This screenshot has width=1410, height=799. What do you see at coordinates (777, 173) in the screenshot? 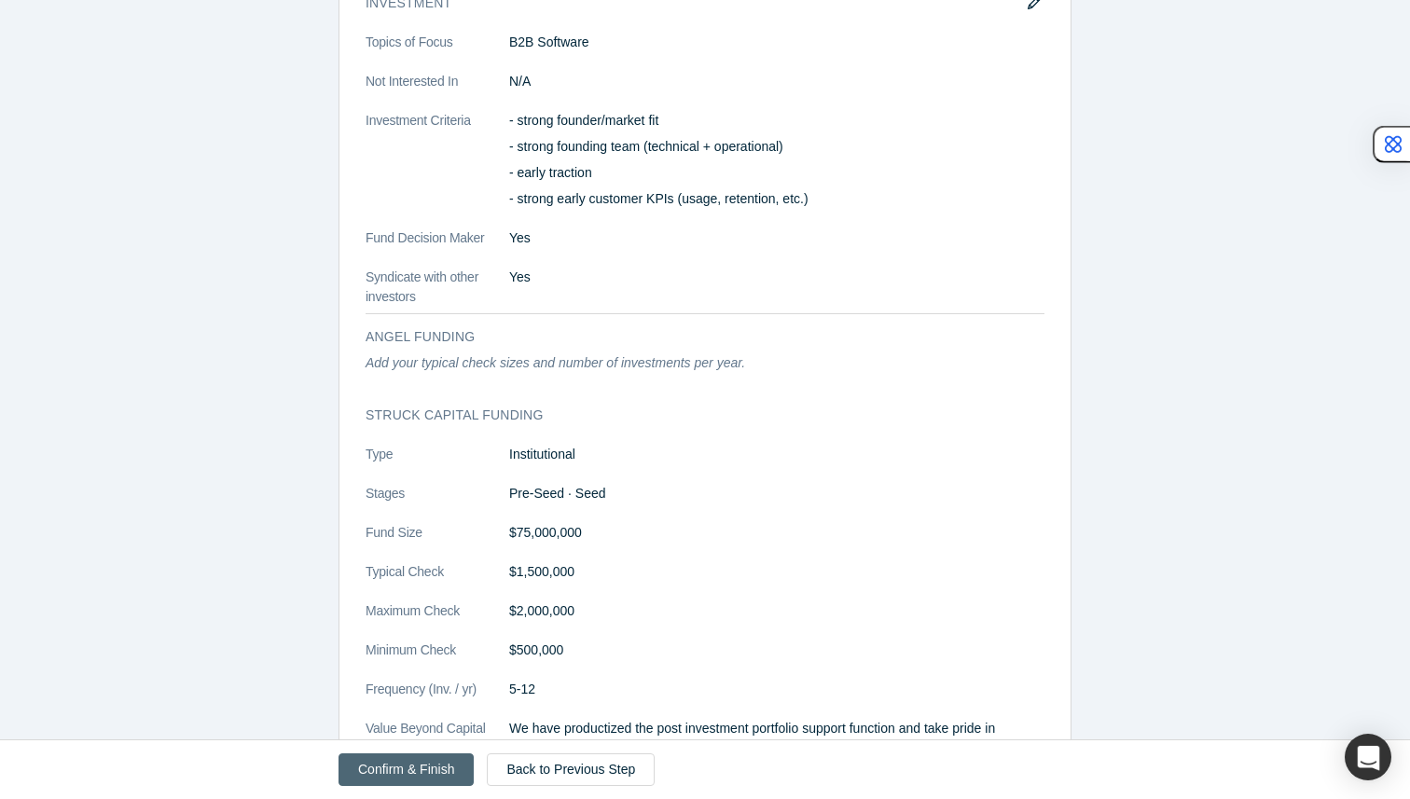
I see `p: - early traction` at bounding box center [777, 173].